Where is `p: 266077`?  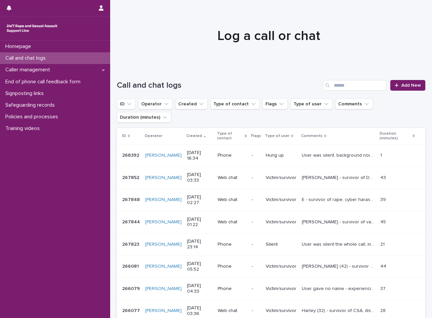
p: 266077 is located at coordinates (131, 310).